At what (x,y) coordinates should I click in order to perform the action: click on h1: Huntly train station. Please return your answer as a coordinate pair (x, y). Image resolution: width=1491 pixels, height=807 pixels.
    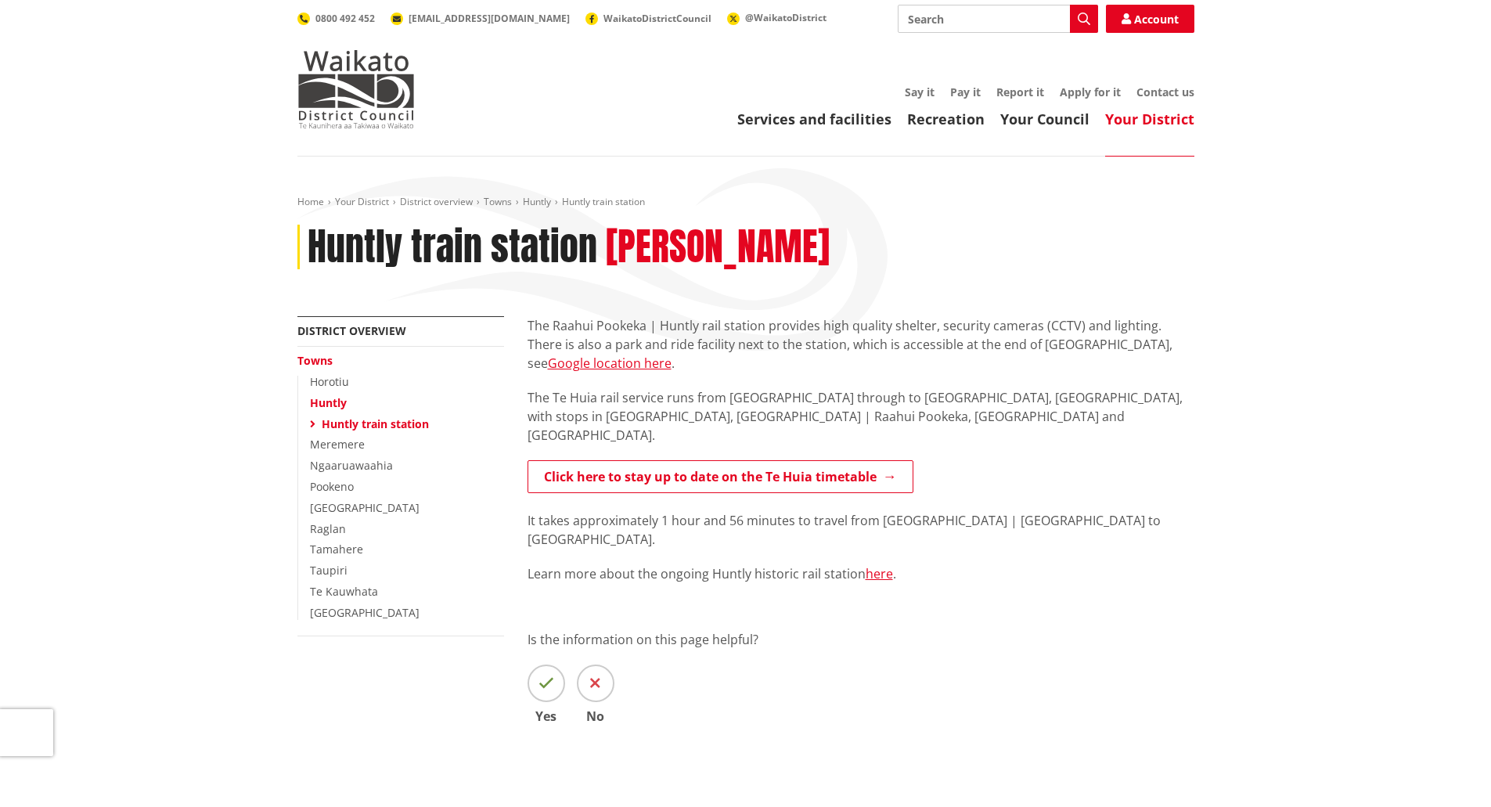
    Looking at the image, I should click on (452, 247).